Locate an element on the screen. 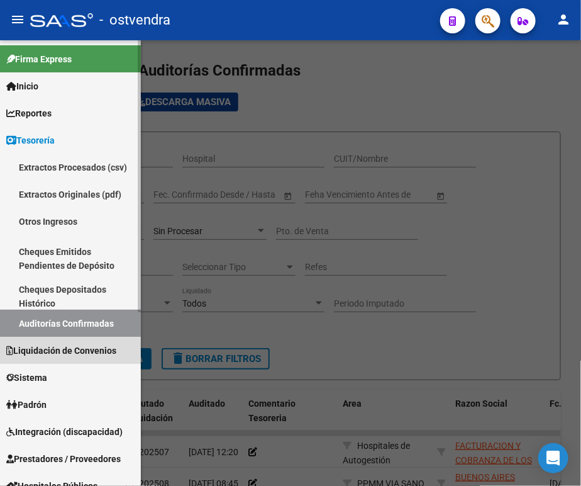  span: Prestadores / Proveedores is located at coordinates (64, 459).